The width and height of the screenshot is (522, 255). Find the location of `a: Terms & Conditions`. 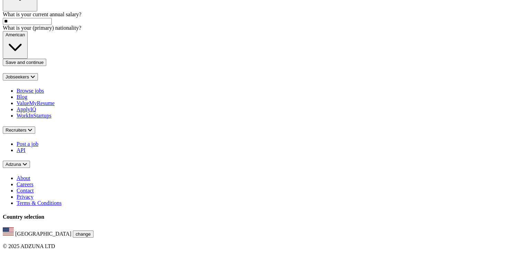

a: Terms & Conditions is located at coordinates (39, 203).